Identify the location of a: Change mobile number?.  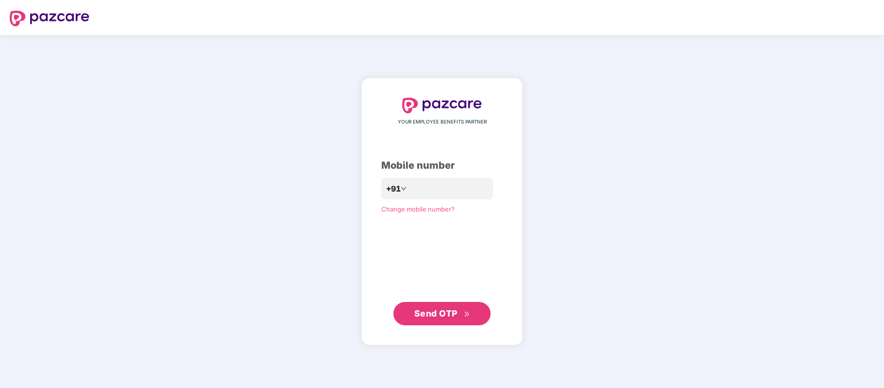
(418, 209).